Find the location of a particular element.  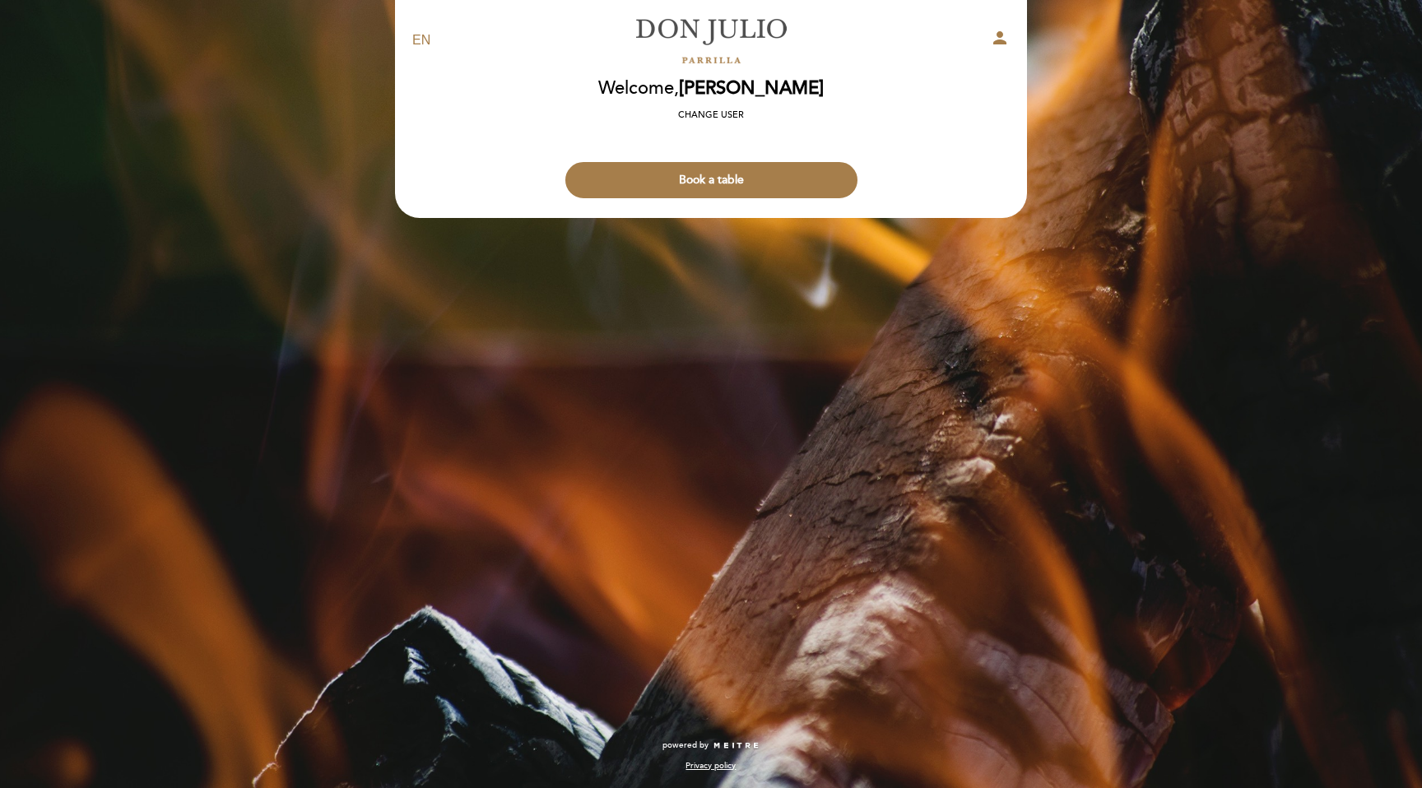

a: powered by is located at coordinates (711, 745).